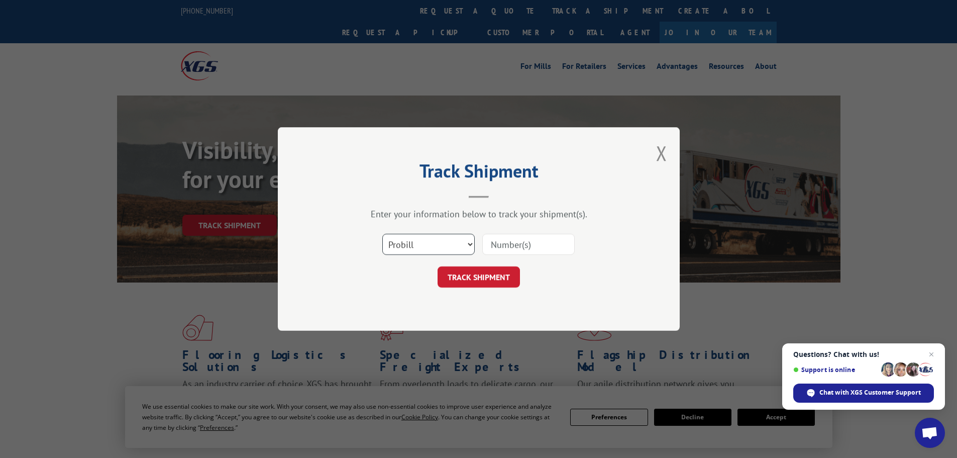 The height and width of the screenshot is (458, 957). I want to click on div: Chat with XGS Customer Support, so click(864, 393).